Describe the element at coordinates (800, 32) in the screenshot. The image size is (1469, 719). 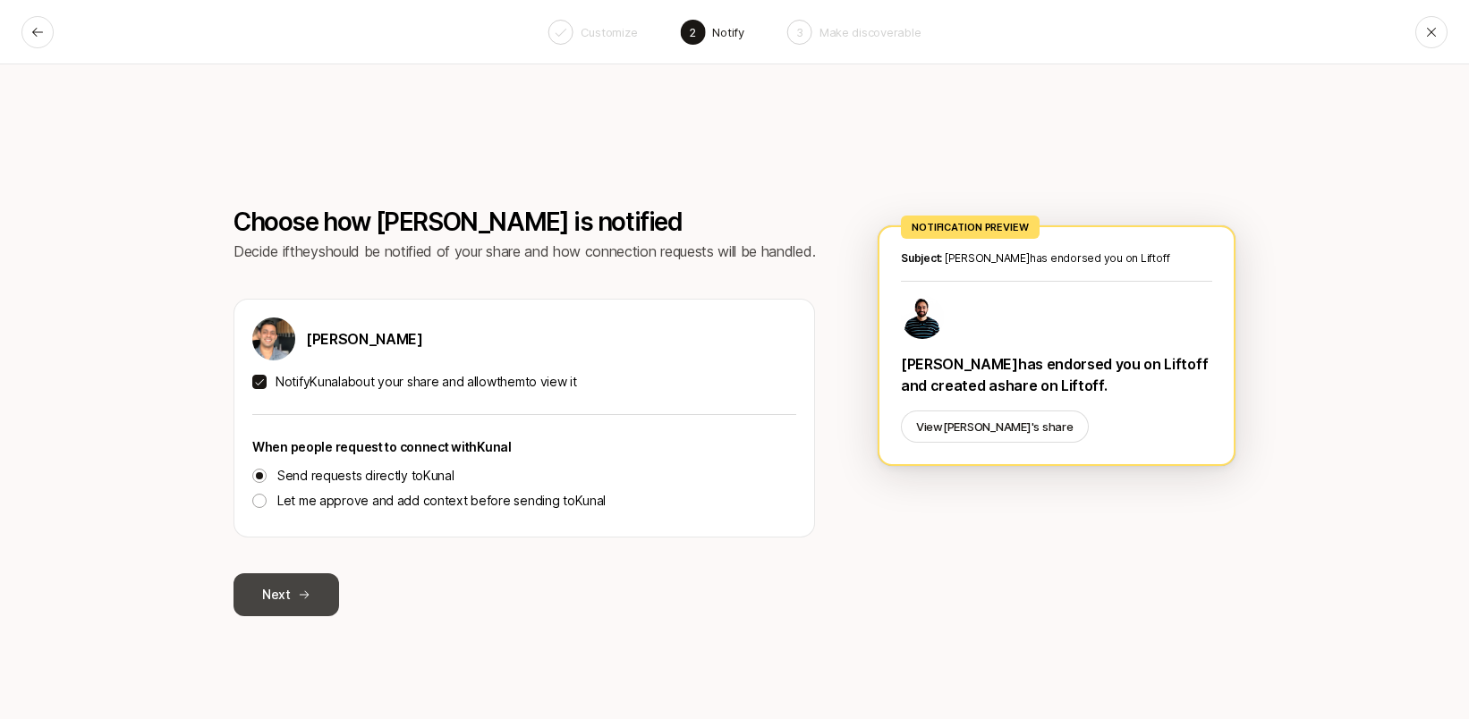
I see `p: 3` at that location.